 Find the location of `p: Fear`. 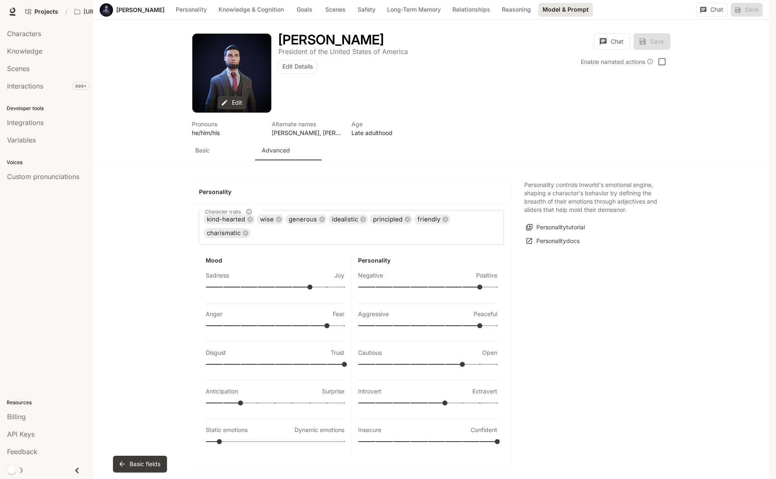

p: Fear is located at coordinates (338, 314).